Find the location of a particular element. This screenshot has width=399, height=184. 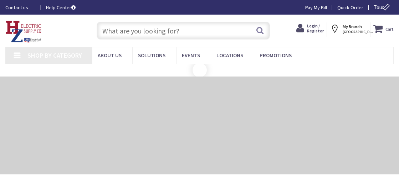

span: Promotions is located at coordinates (276, 55).